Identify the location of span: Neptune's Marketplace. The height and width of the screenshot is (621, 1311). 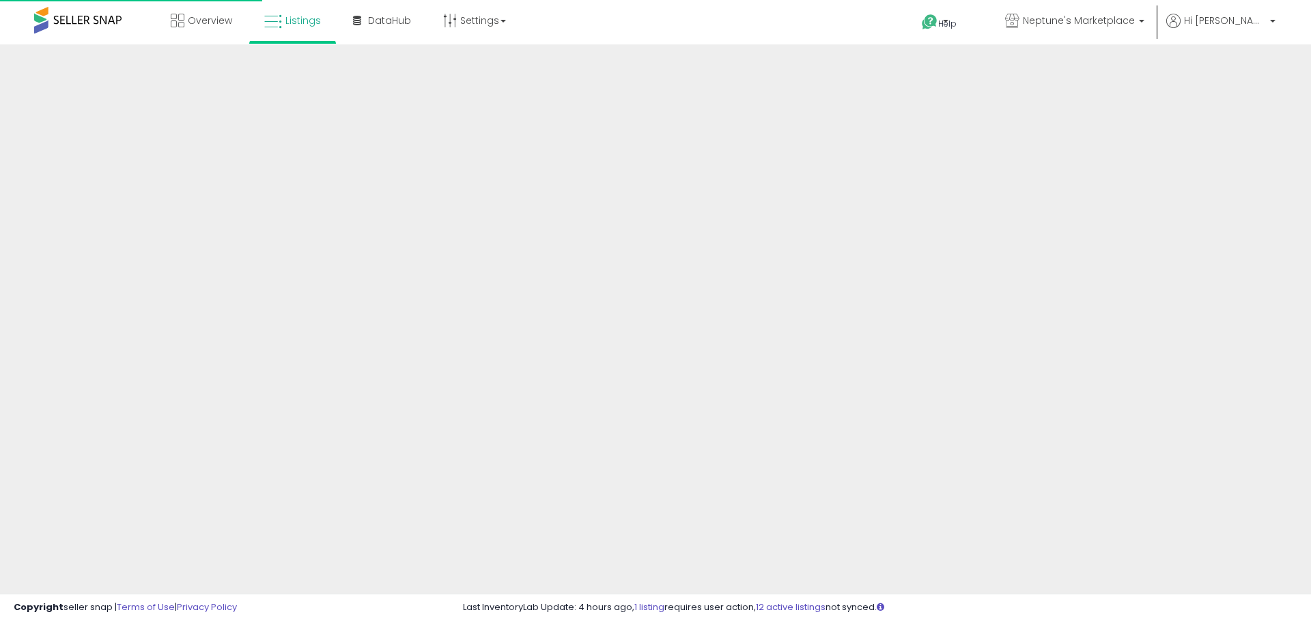
(1079, 20).